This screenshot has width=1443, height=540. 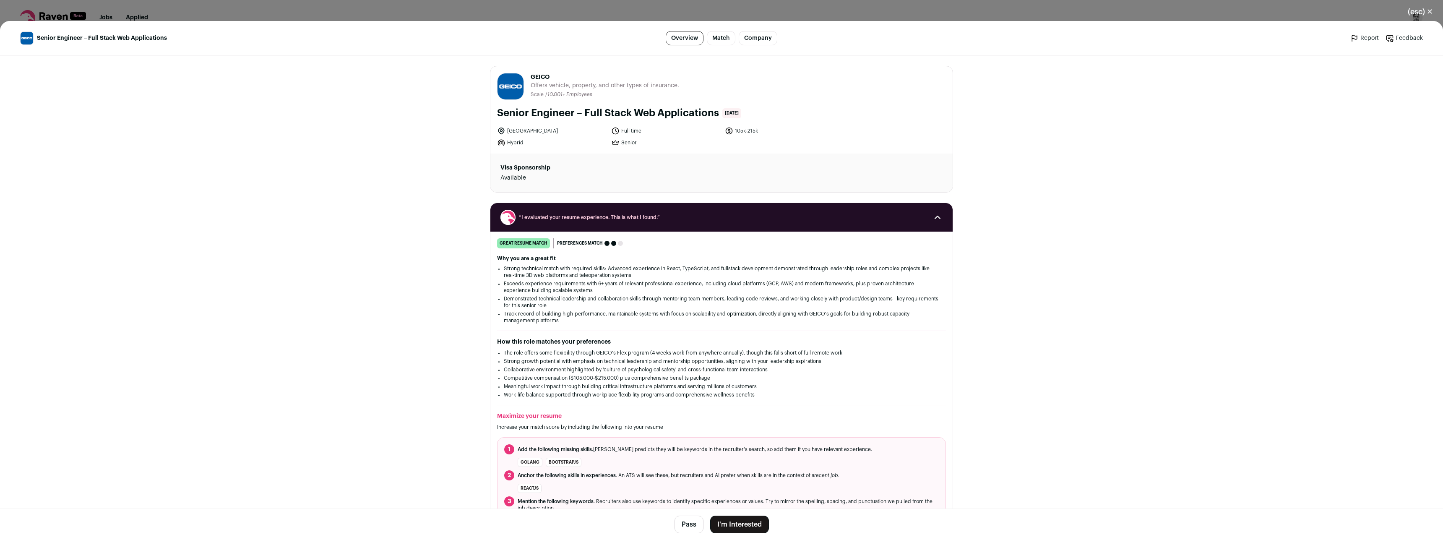 What do you see at coordinates (567, 475) in the screenshot?
I see `span: Anchor the following skills in experiences` at bounding box center [567, 475].